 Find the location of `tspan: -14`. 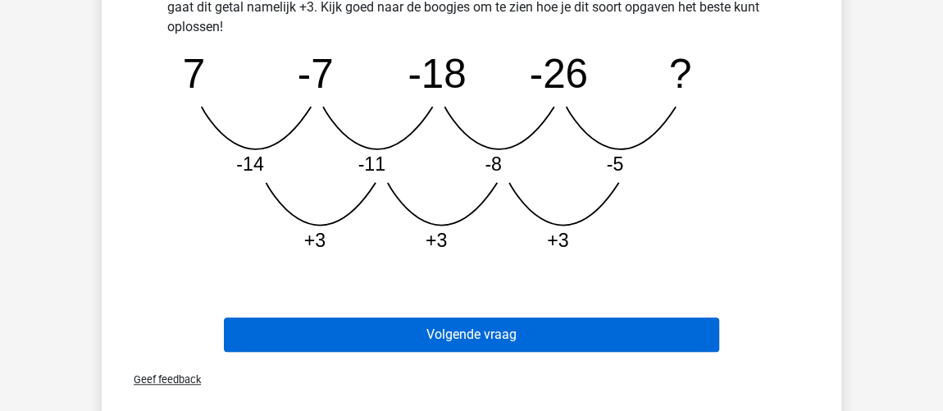

tspan: -14 is located at coordinates (250, 164).